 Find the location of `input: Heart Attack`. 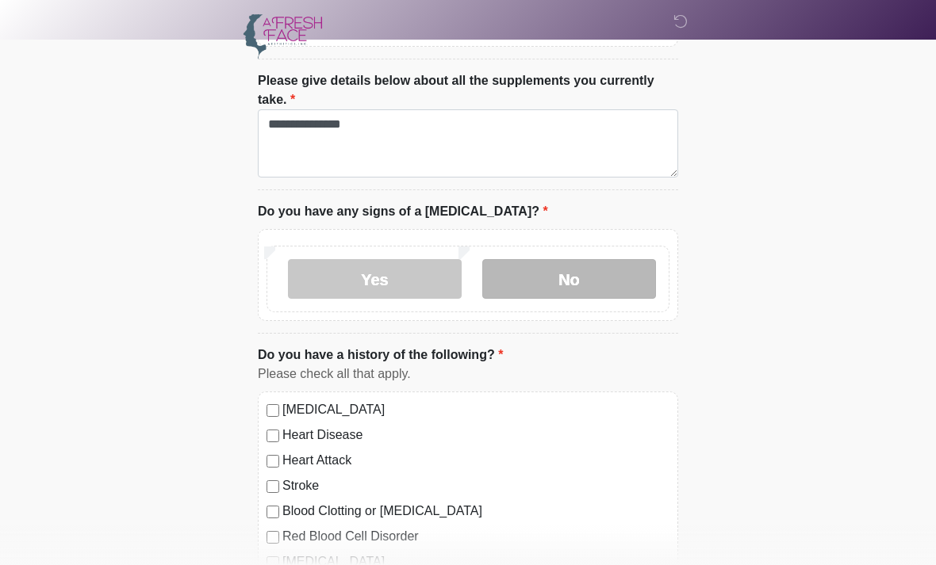

input: Heart Attack is located at coordinates (273, 462).